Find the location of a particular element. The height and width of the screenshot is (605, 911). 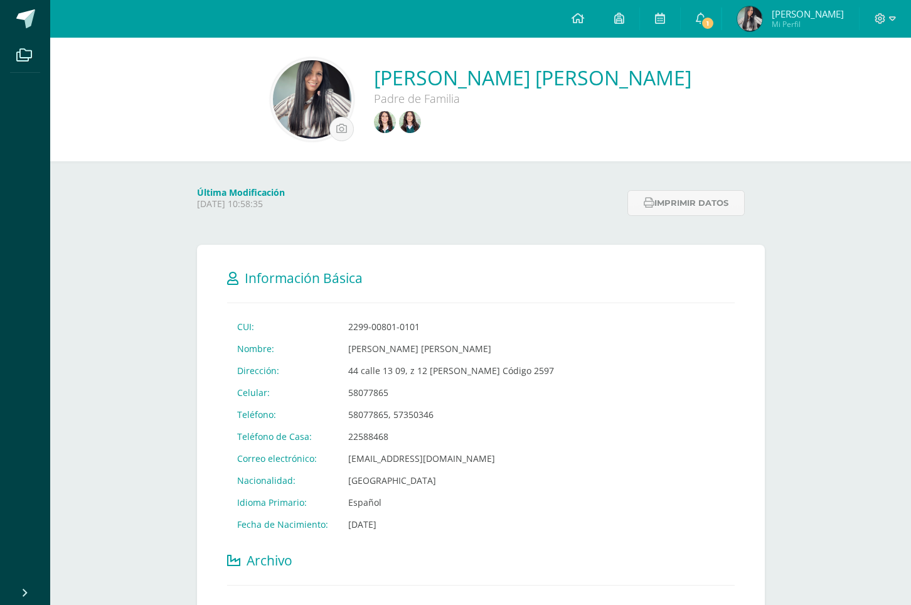

div: Padre de Familia is located at coordinates (533, 98).